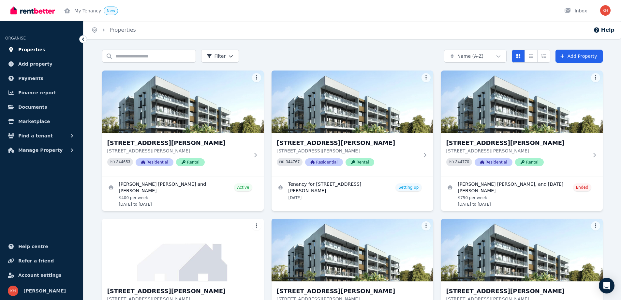 The image size is (621, 300). I want to click on span: Add property, so click(35, 64).